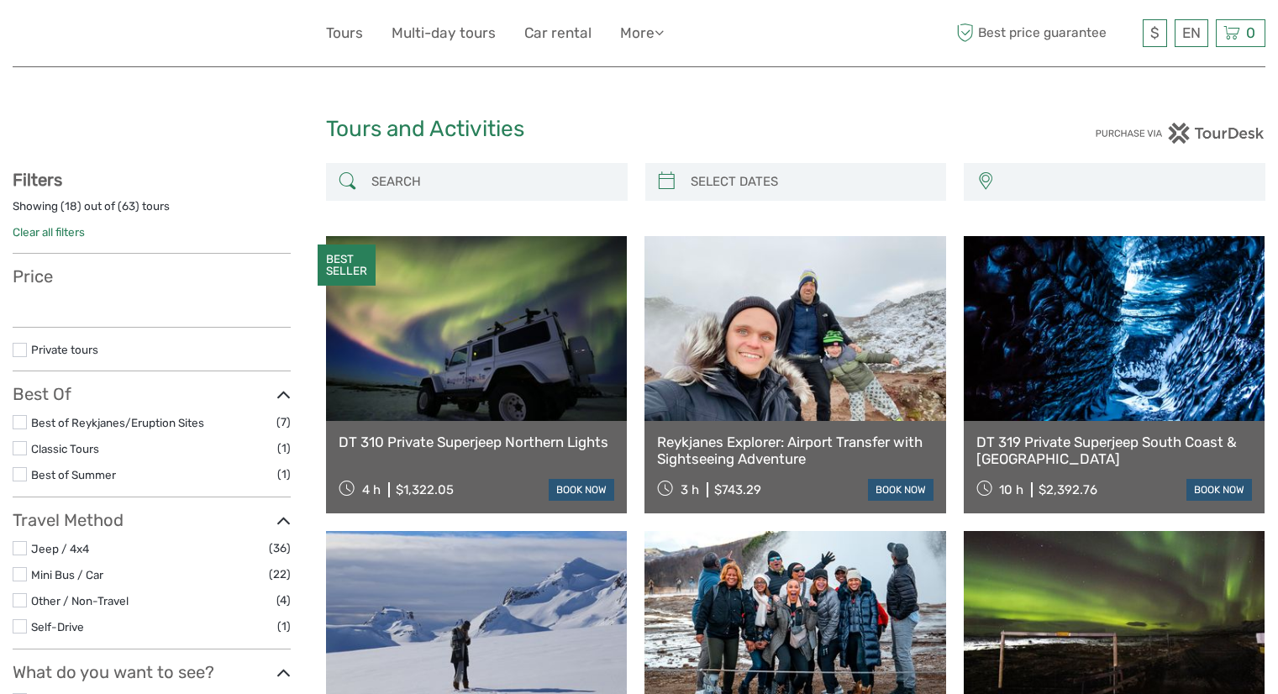  Describe the element at coordinates (57, 627) in the screenshot. I see `a: Self-Drive` at that location.